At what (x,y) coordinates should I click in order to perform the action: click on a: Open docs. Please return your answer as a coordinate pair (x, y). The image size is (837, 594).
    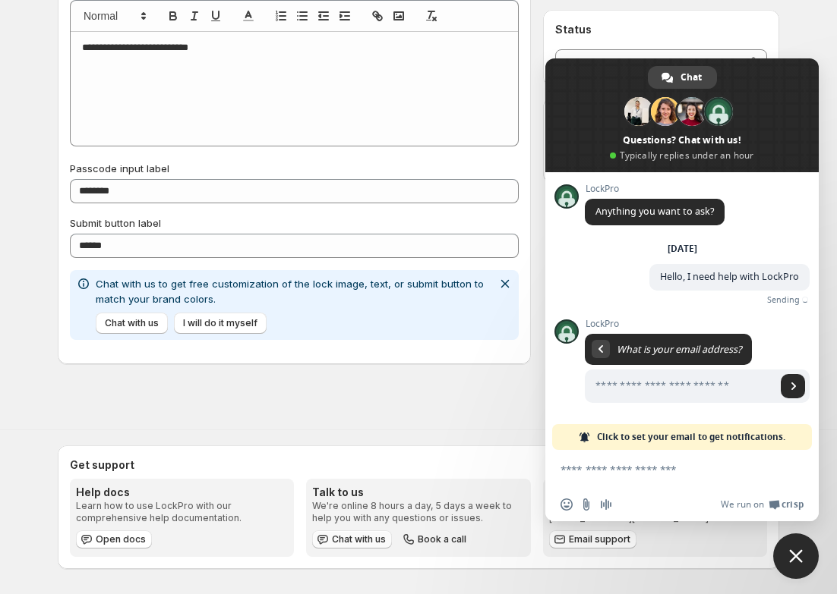
    Looking at the image, I should click on (114, 540).